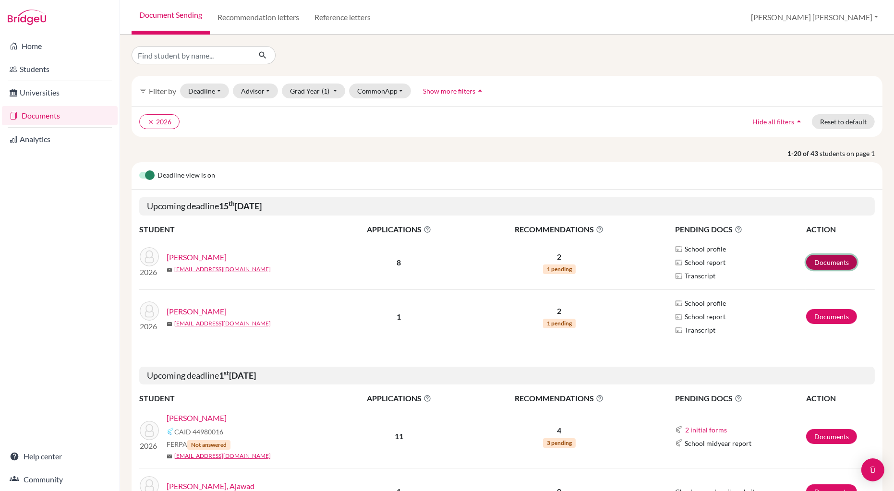 Image resolution: width=894 pixels, height=491 pixels. I want to click on b: 1, so click(398, 316).